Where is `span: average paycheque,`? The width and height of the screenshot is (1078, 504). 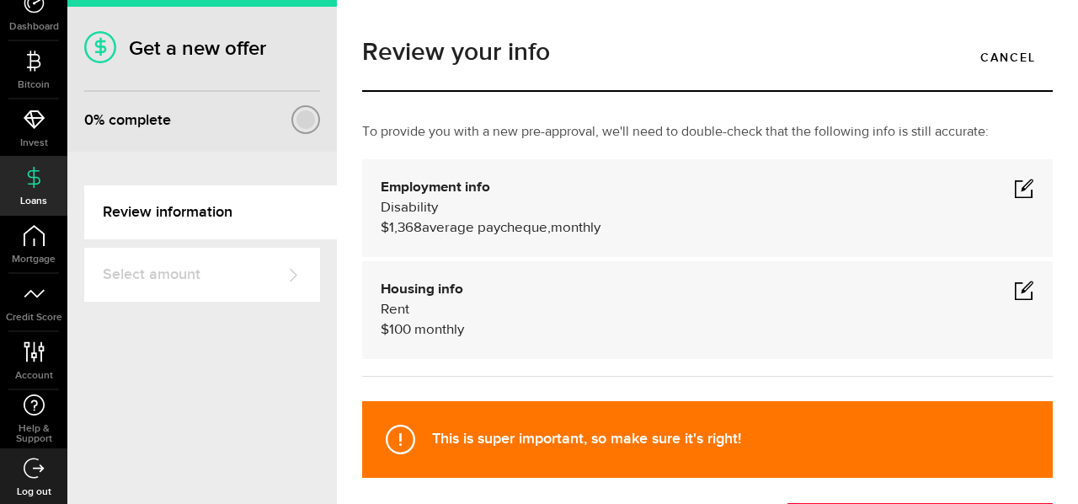 span: average paycheque, is located at coordinates (486, 227).